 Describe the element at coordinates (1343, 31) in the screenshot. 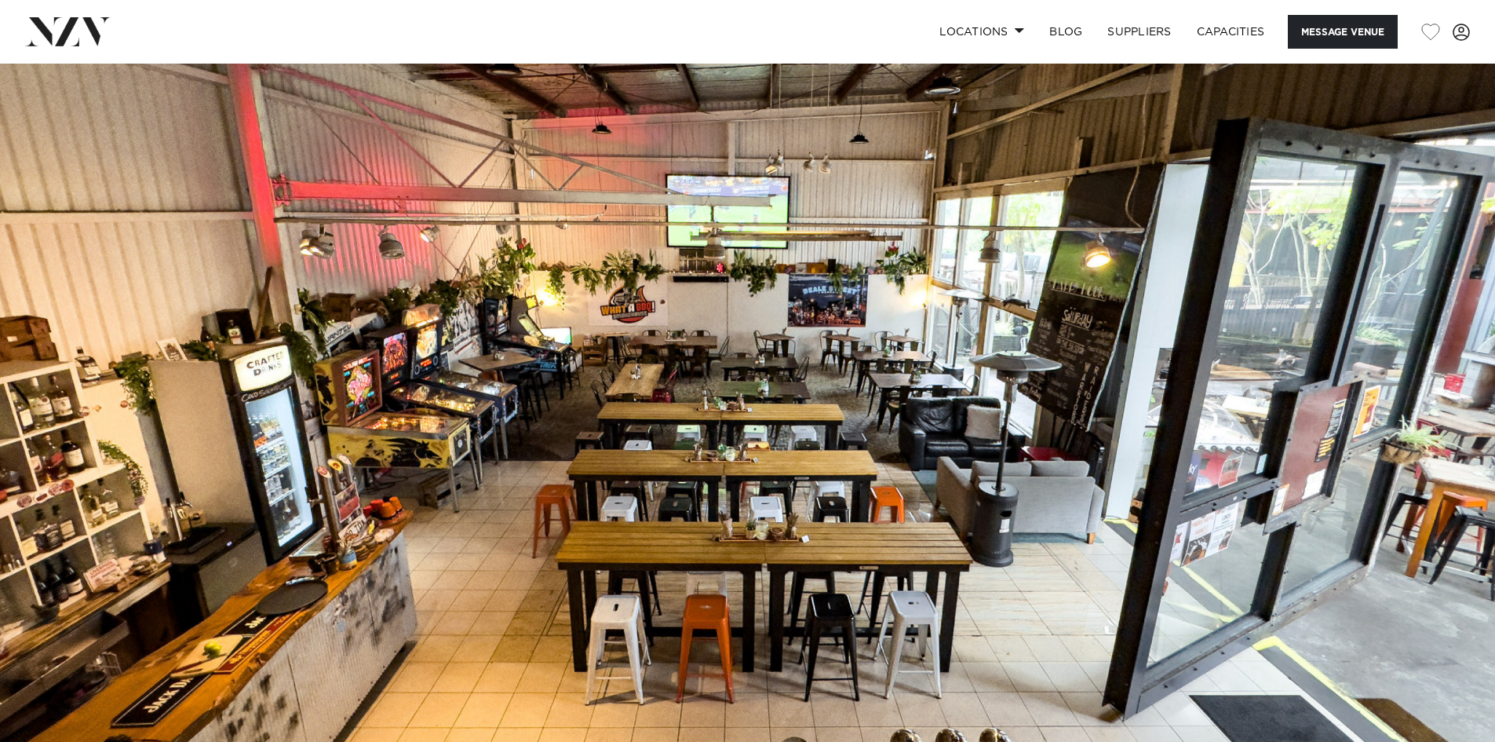

I see `button: Message Venue` at that location.